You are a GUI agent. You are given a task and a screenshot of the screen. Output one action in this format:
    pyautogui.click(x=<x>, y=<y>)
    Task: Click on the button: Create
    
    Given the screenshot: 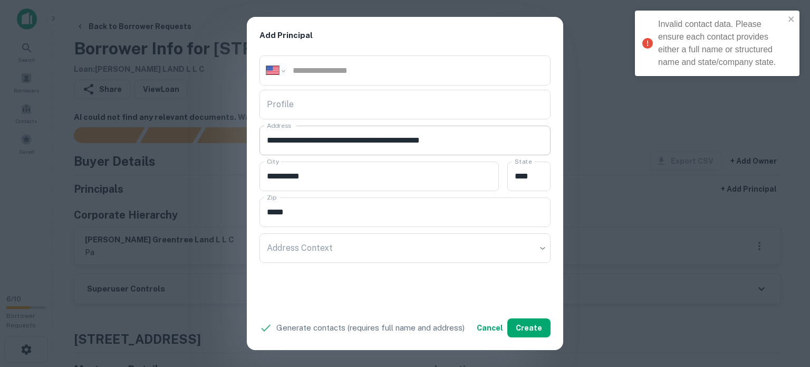 What is the action you would take?
    pyautogui.click(x=529, y=328)
    